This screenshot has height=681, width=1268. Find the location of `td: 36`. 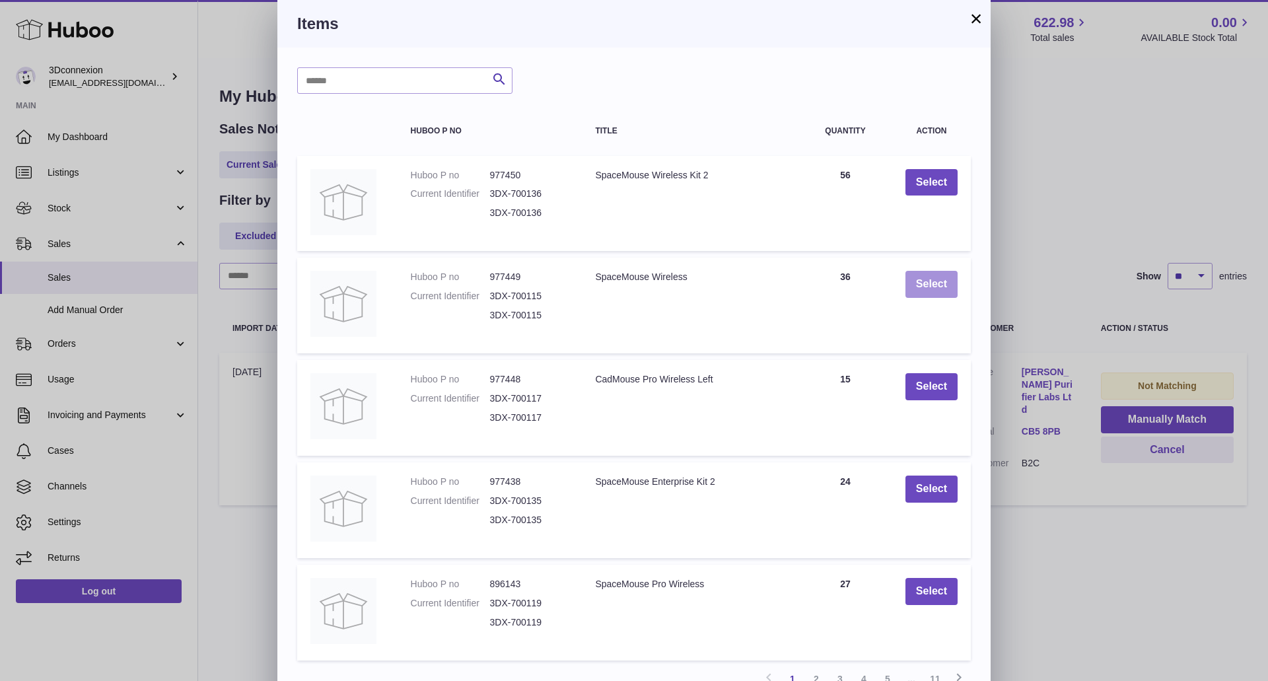

td: 36 is located at coordinates (845, 305).